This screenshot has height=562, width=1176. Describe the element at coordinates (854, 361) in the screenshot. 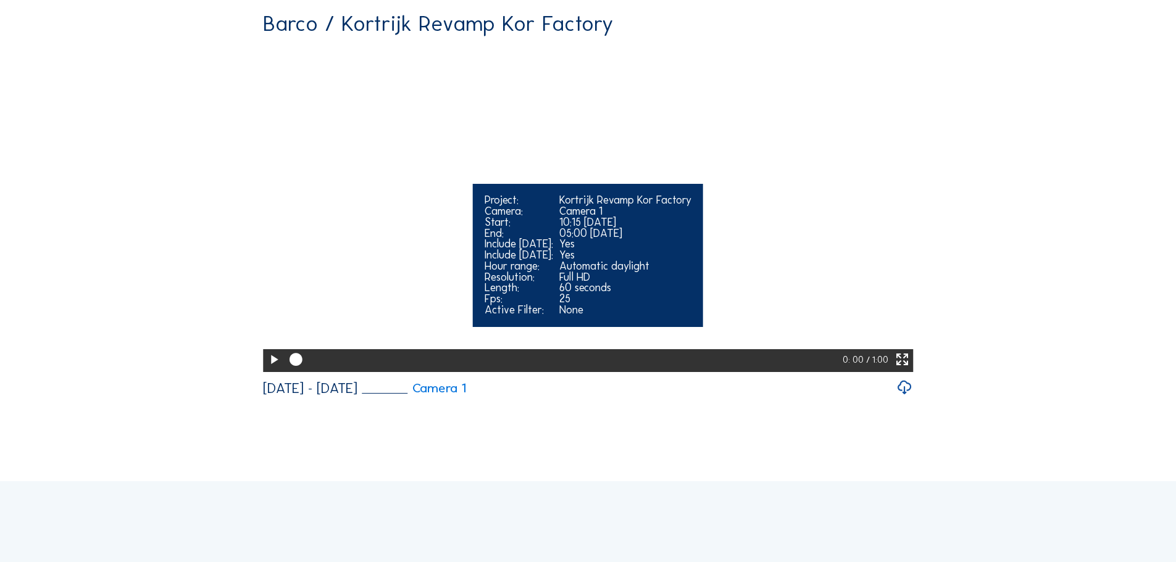

I see `div: 0: 00` at that location.